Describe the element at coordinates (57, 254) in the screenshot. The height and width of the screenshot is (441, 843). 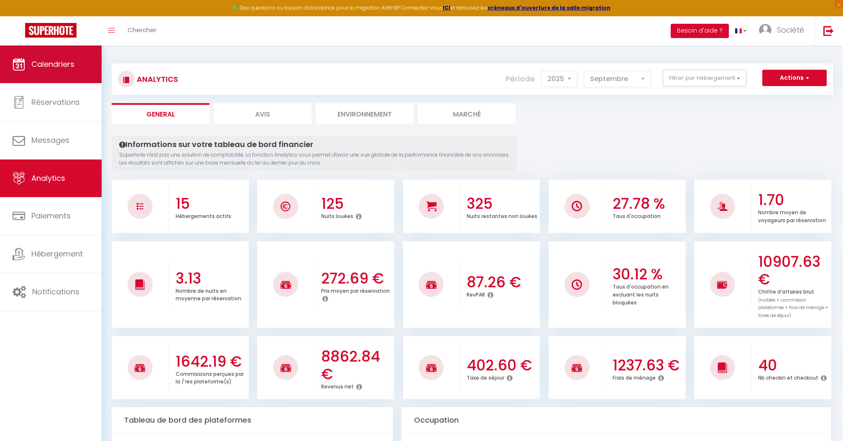
I see `span: Hébergement` at that location.